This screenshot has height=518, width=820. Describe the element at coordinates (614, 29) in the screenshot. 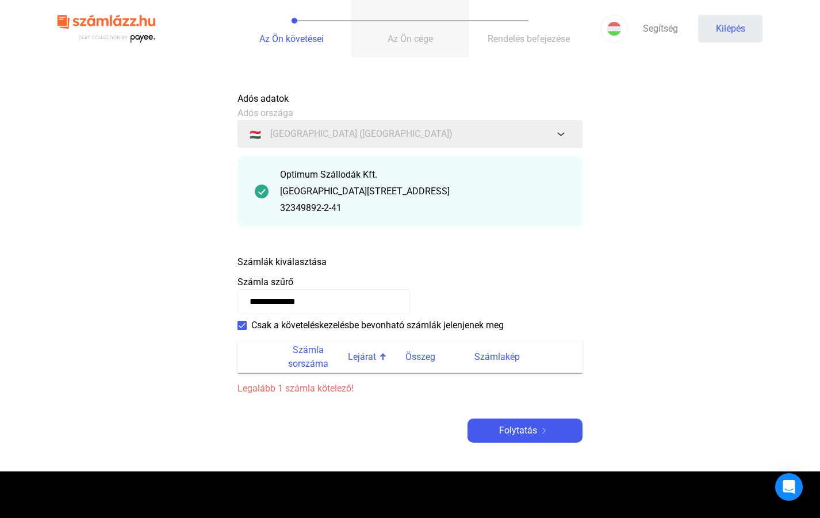

I see `img: HU` at that location.